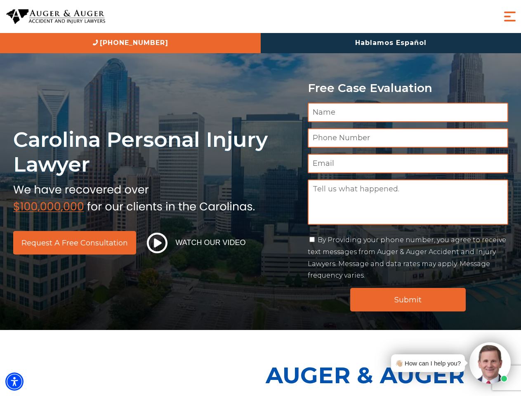  What do you see at coordinates (408, 112) in the screenshot?
I see `input: Name` at bounding box center [408, 112].